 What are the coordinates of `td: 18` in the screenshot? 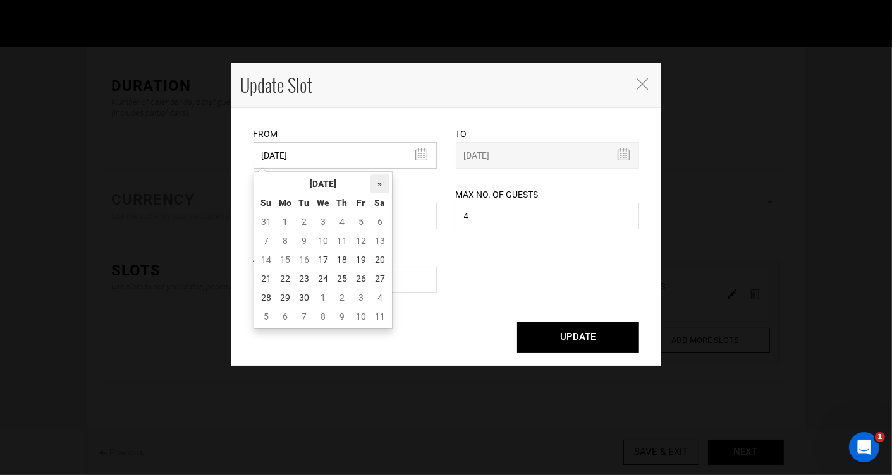 It's located at (342, 260).